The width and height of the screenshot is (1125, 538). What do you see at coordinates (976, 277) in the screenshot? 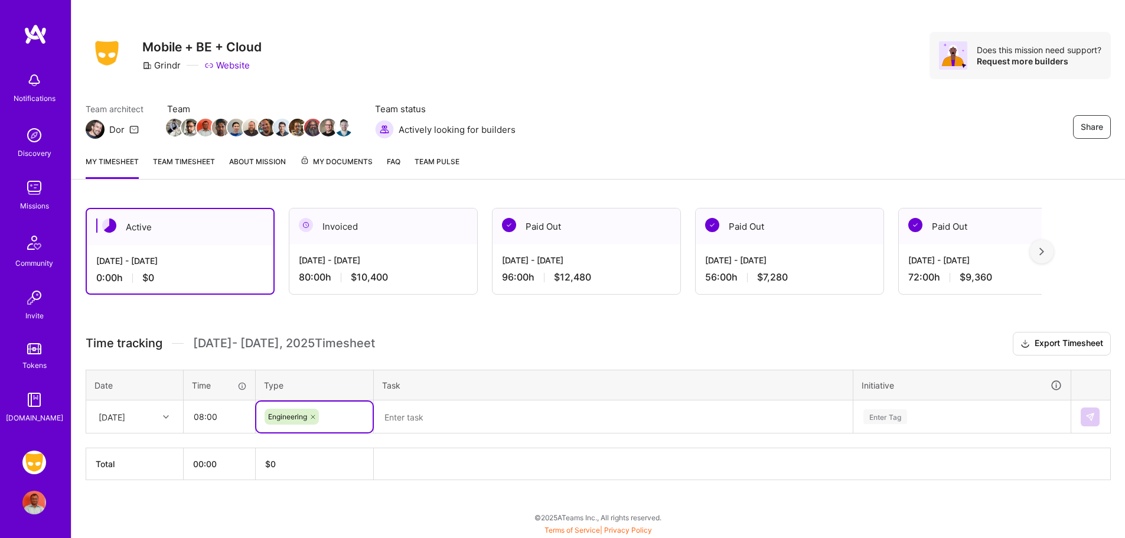
I see `span: $9,360` at bounding box center [976, 277].